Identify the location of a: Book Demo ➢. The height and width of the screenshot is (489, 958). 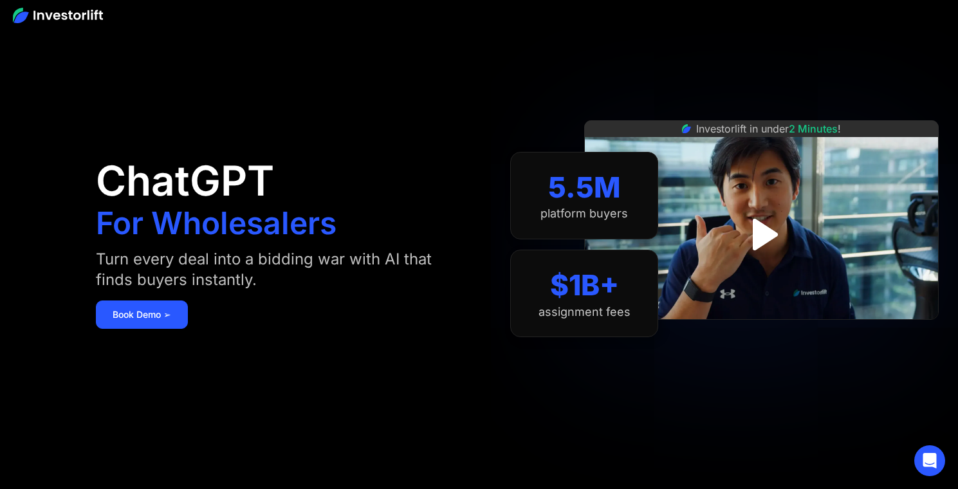
(142, 315).